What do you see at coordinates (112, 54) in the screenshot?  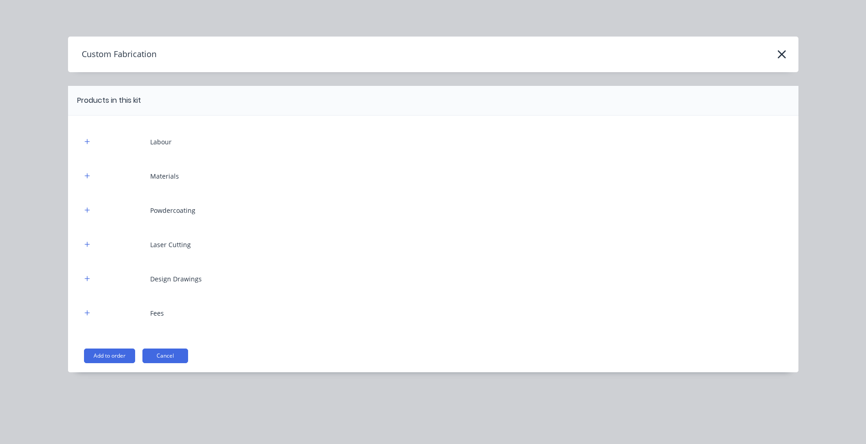 I see `h4: Custom Fabrication` at bounding box center [112, 54].